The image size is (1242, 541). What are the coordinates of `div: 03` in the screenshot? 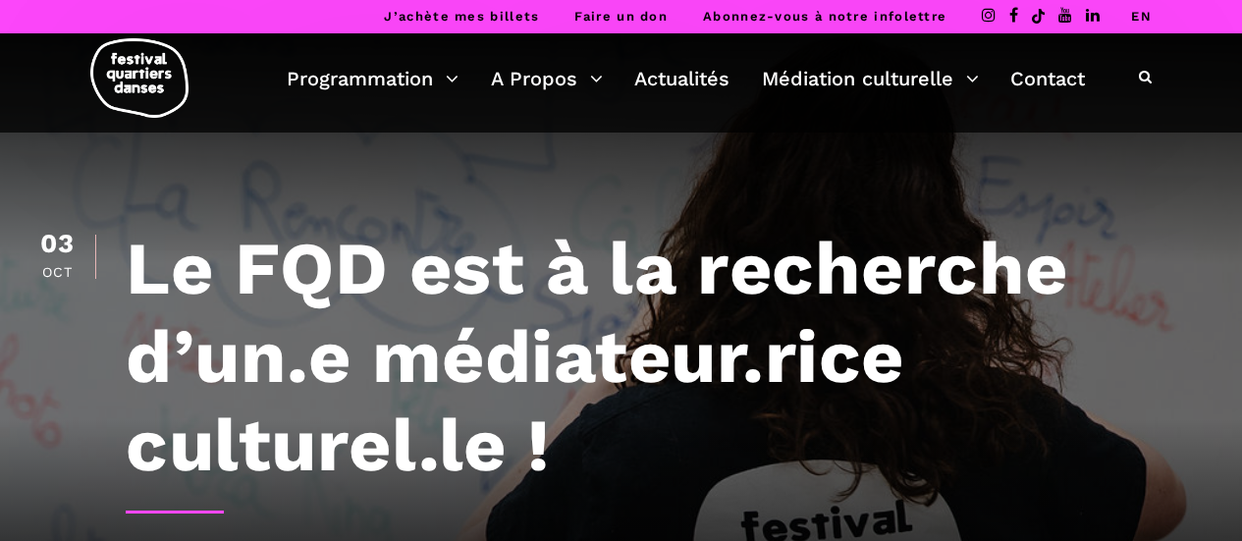 It's located at (57, 243).